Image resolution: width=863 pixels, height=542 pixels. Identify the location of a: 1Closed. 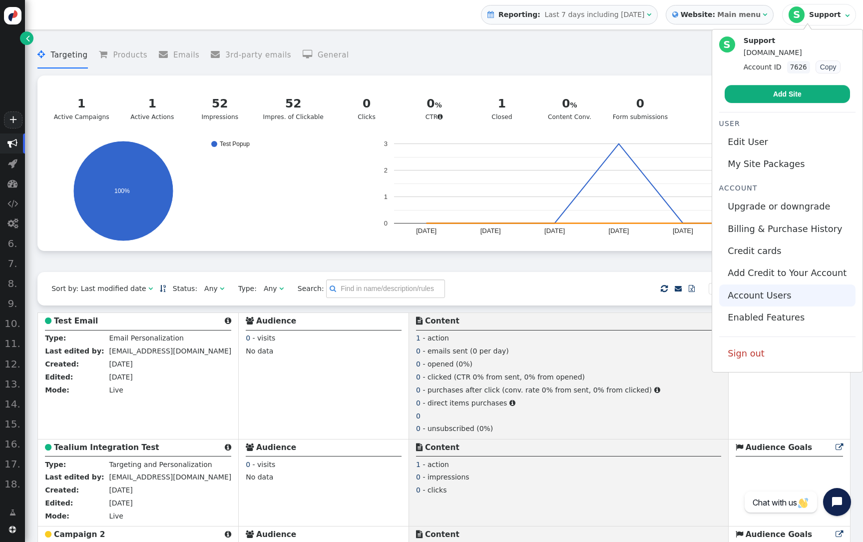
(502, 108).